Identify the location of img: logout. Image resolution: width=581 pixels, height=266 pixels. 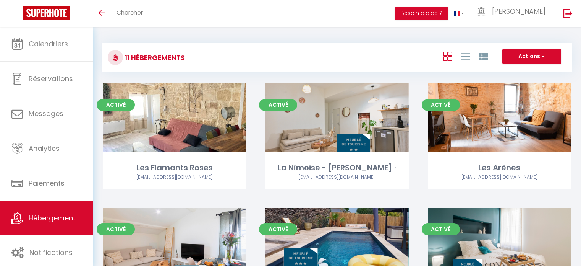
(568, 13).